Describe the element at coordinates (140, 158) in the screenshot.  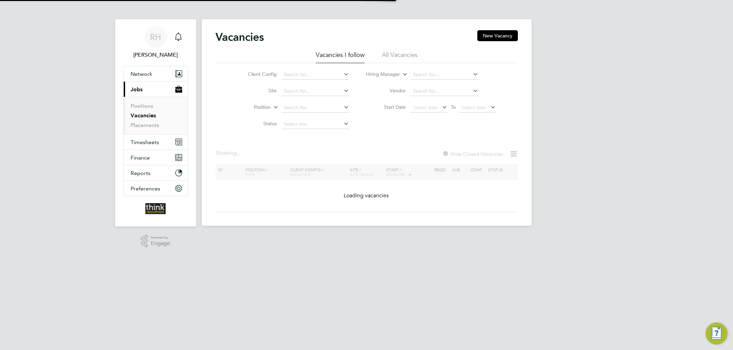
I see `span: Finance` at that location.